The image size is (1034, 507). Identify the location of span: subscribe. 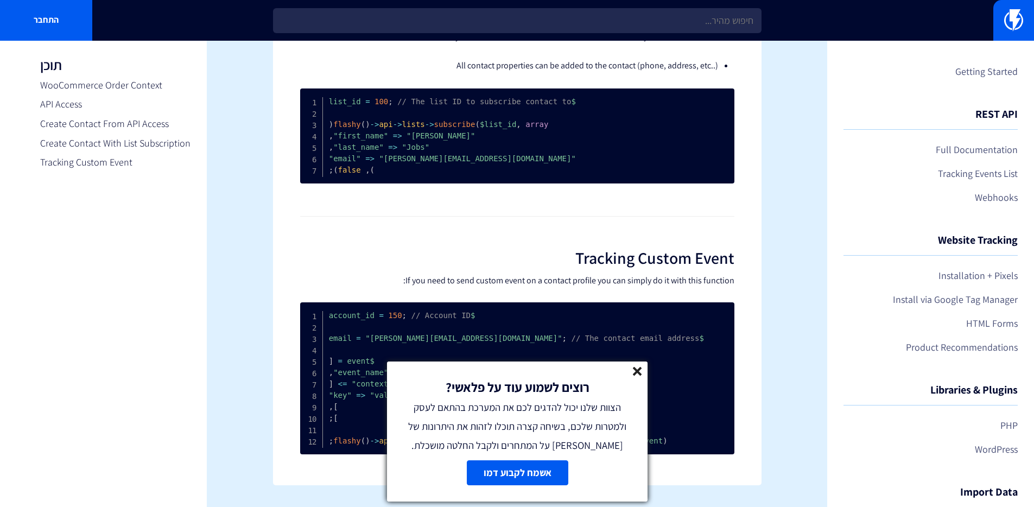
(455, 124).